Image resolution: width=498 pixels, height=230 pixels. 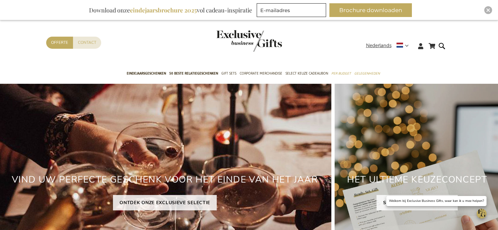 What do you see at coordinates (306, 73) in the screenshot?
I see `span: Select Keuze Cadeaubon` at bounding box center [306, 73].